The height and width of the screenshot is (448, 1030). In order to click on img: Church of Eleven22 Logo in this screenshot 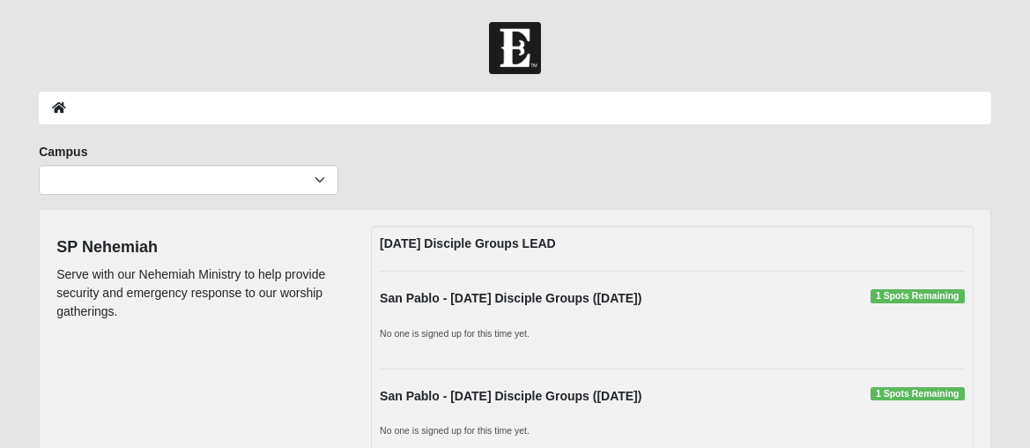, I will do `click(515, 48)`.